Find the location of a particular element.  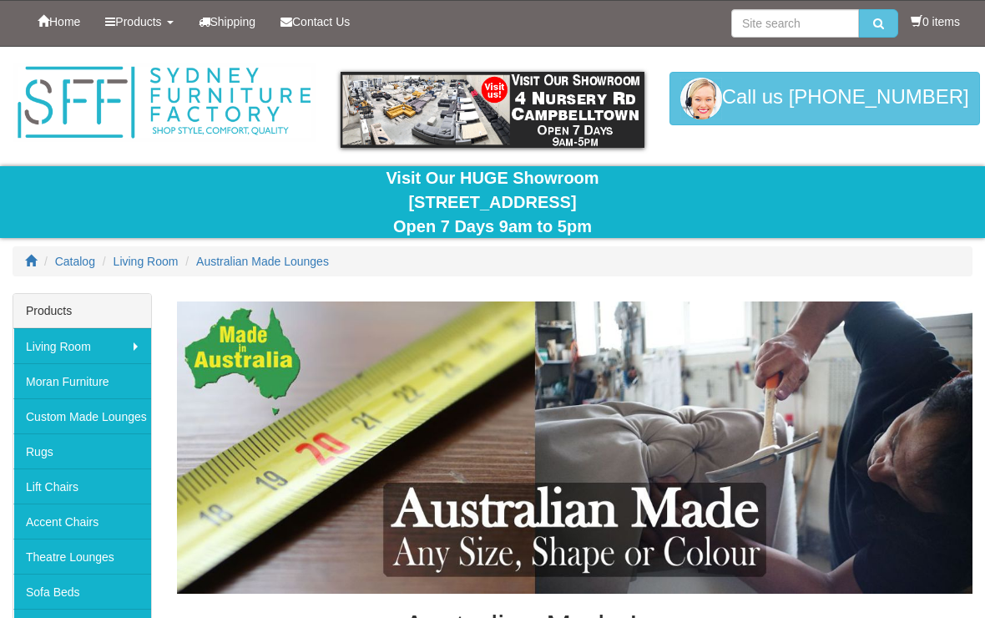

a: Products is located at coordinates (139, 22).